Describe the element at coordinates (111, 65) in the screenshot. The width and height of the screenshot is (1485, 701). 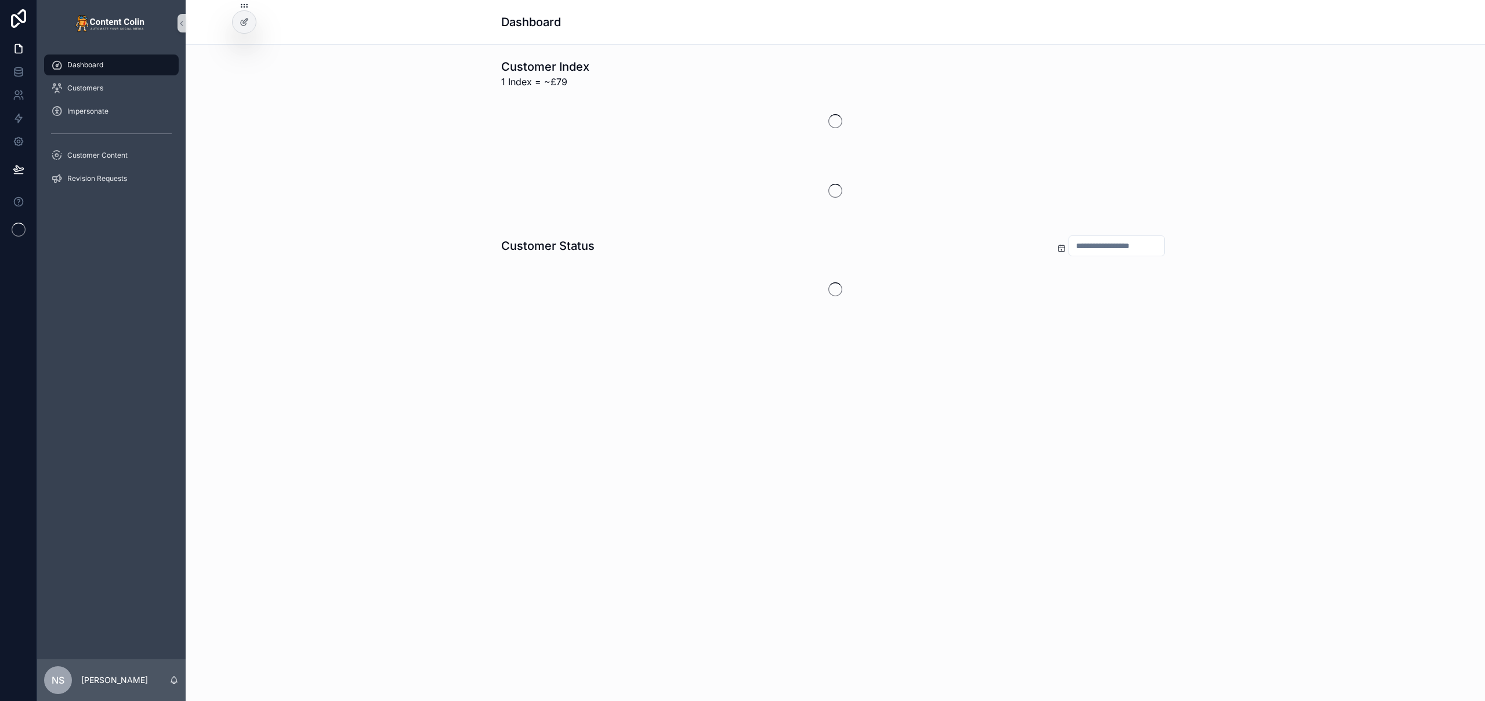
I see `a: Dashboard` at that location.